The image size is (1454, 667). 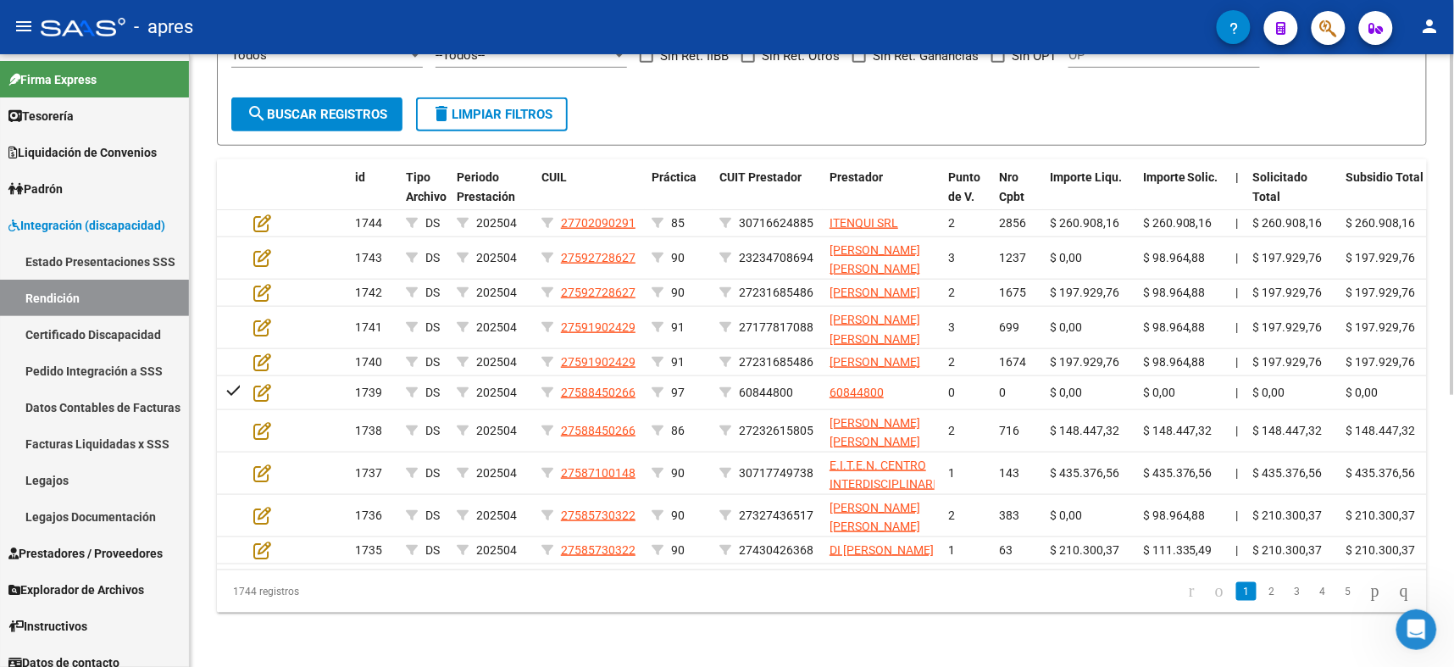 I want to click on li: page 4, so click(x=1323, y=592).